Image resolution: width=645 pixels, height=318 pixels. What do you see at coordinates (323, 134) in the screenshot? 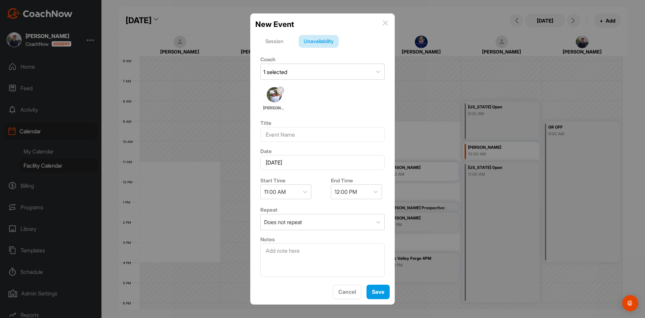
I see `input: Event Name` at bounding box center [323, 134].